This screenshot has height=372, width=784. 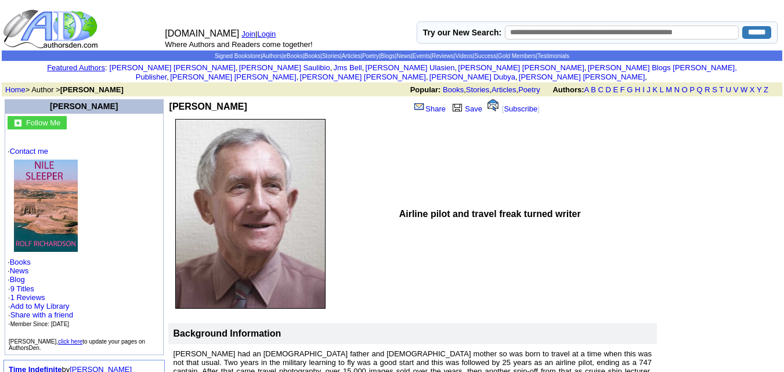 What do you see at coordinates (744, 89) in the screenshot?
I see `a: W` at bounding box center [744, 89].